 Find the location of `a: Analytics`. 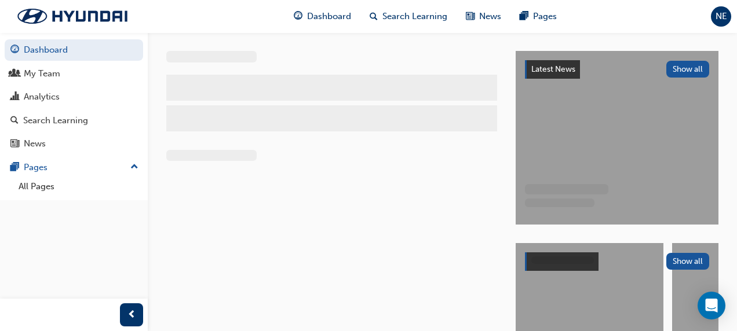

a: Analytics is located at coordinates (74, 97).